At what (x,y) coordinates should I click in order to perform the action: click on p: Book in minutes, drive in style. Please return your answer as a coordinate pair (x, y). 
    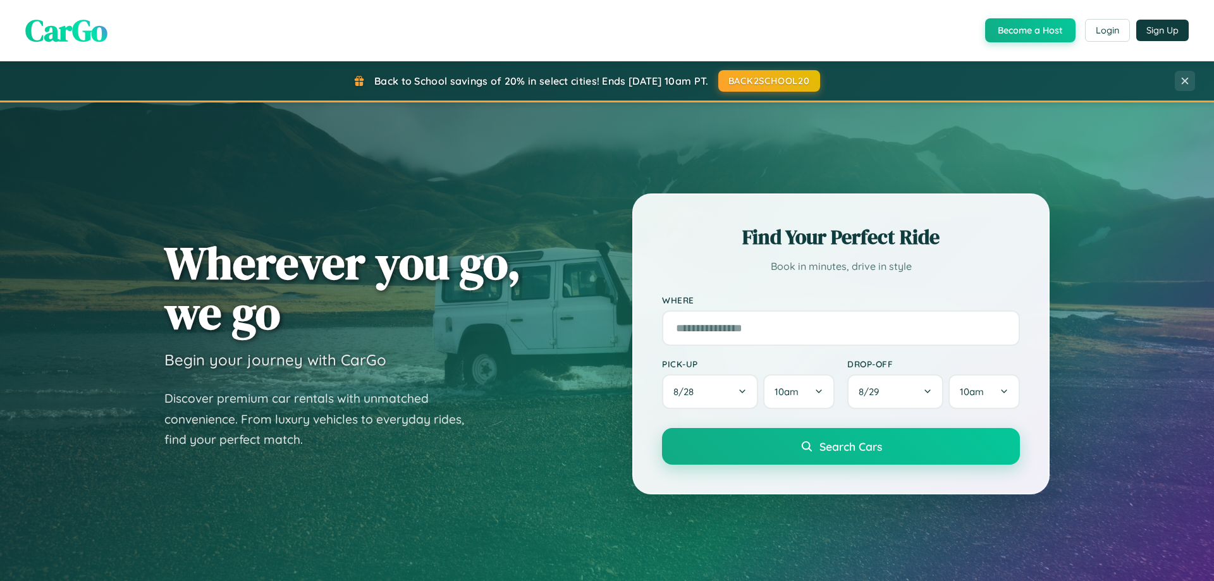
    Looking at the image, I should click on (841, 266).